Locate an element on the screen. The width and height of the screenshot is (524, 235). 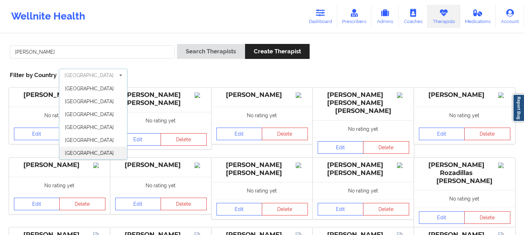
button: Create Therapist is located at coordinates (277, 51).